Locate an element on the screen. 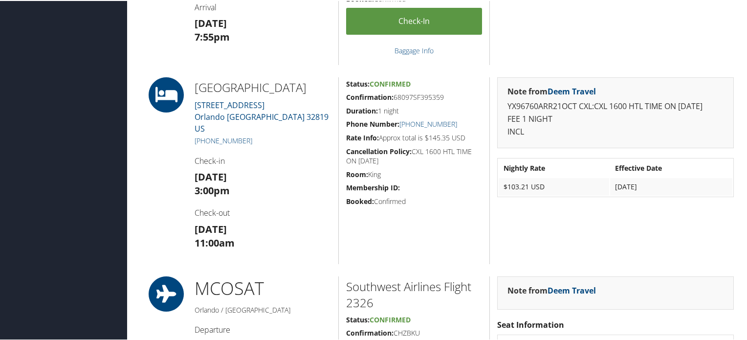  strong: Seat Information is located at coordinates (531, 324).